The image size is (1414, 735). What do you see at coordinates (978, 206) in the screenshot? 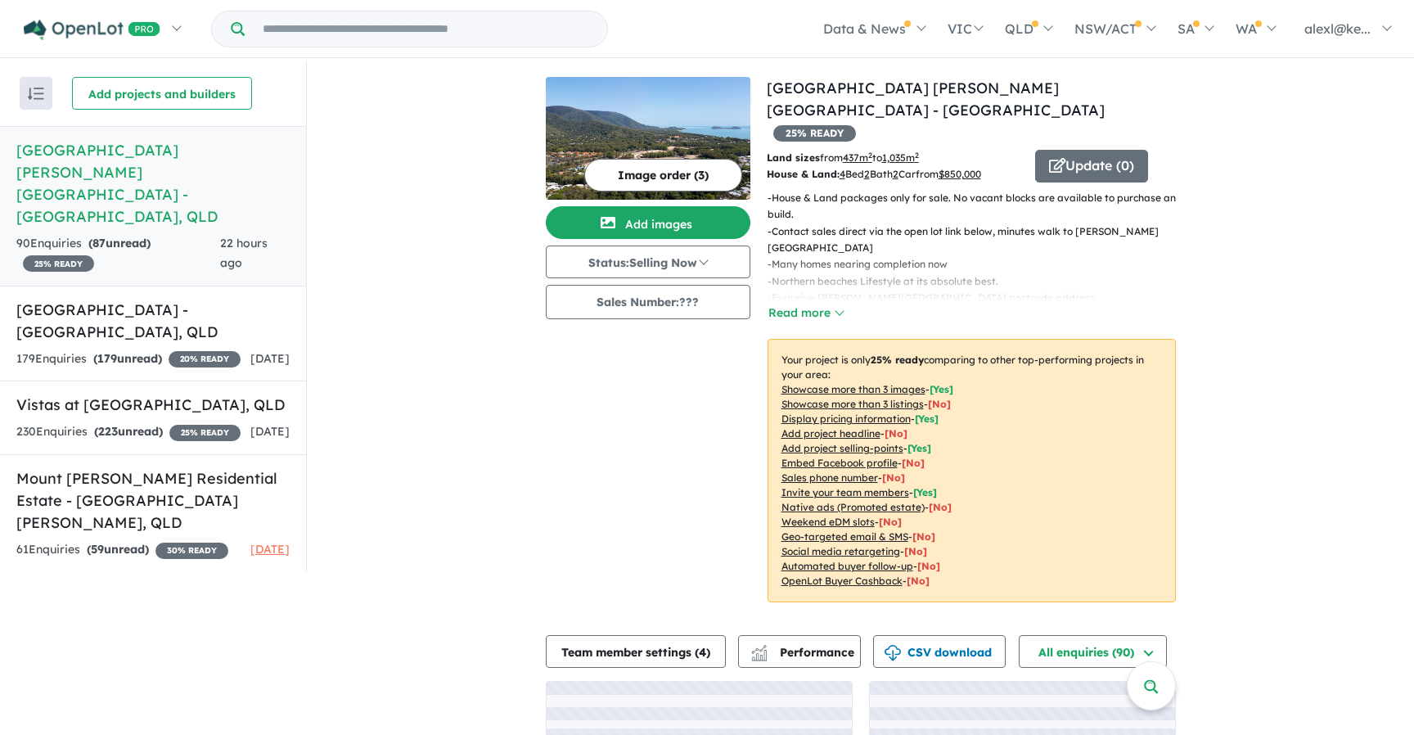
I see `p: - House & Land packages only for sale. No vacant blocks are available to purchase and build.` at bounding box center [978, 206].